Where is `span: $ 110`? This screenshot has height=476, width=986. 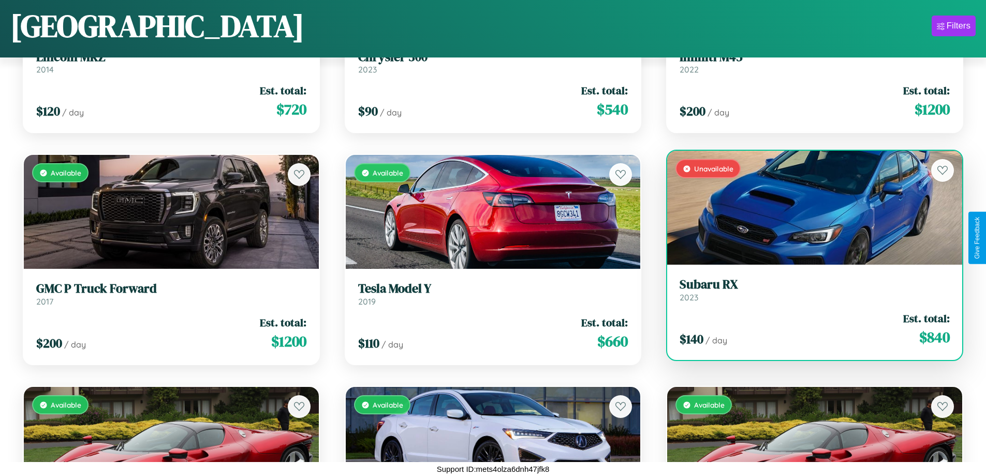 span: $ 110 is located at coordinates (369, 343).